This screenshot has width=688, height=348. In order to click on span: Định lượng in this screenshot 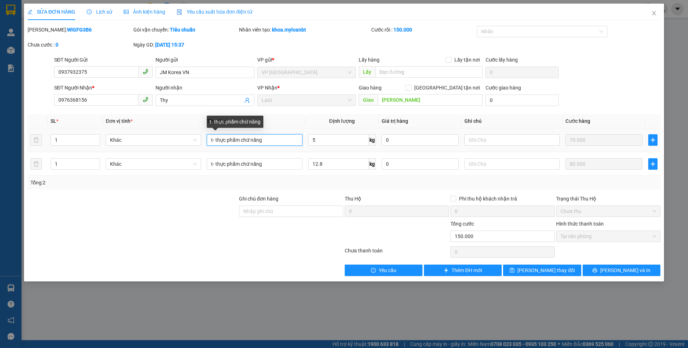, I will do `click(342, 121)`.